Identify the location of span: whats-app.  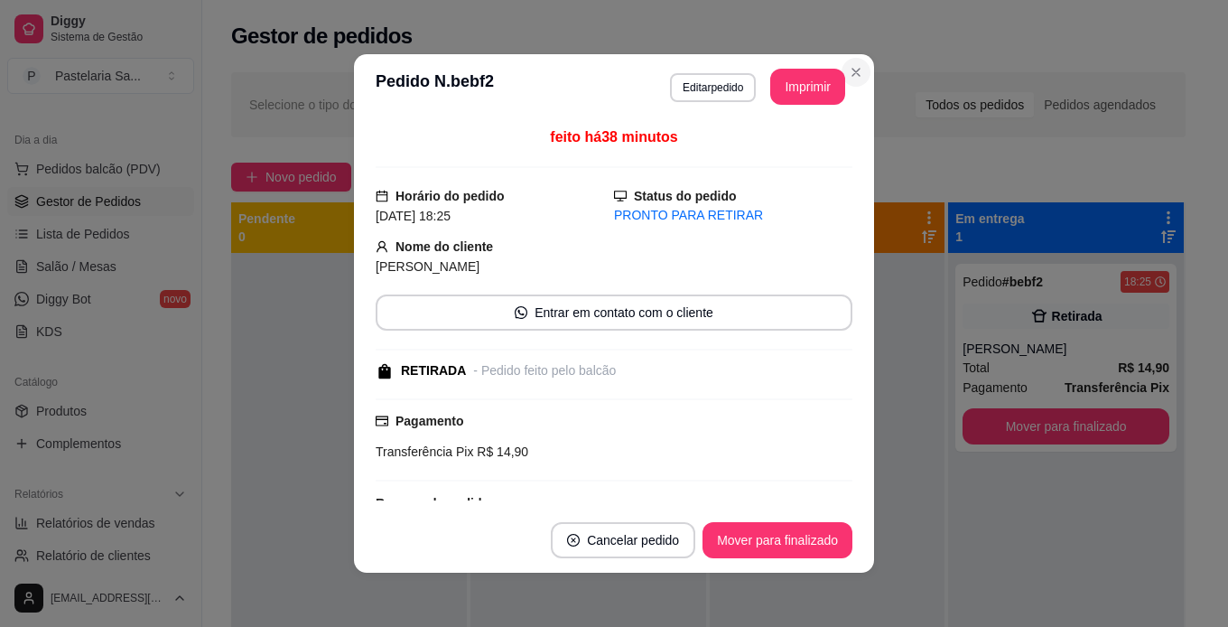
(521, 312).